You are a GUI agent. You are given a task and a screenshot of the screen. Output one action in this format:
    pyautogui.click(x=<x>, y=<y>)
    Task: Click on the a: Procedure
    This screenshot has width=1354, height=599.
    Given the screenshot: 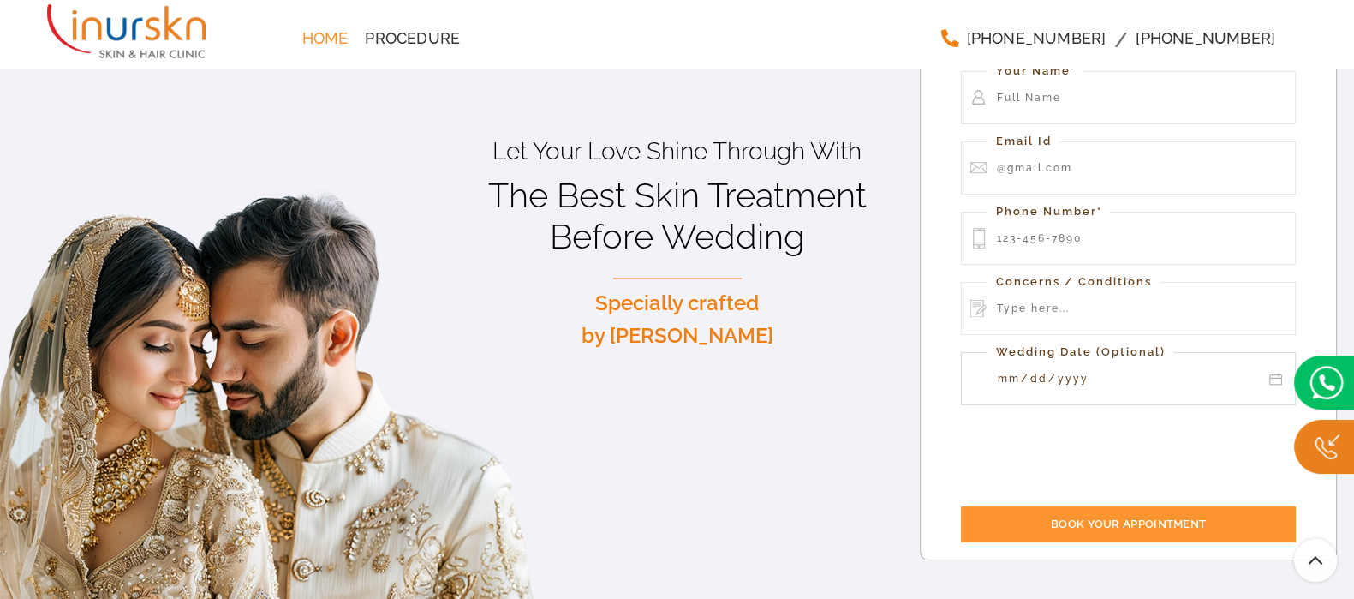 What is the action you would take?
    pyautogui.click(x=412, y=39)
    